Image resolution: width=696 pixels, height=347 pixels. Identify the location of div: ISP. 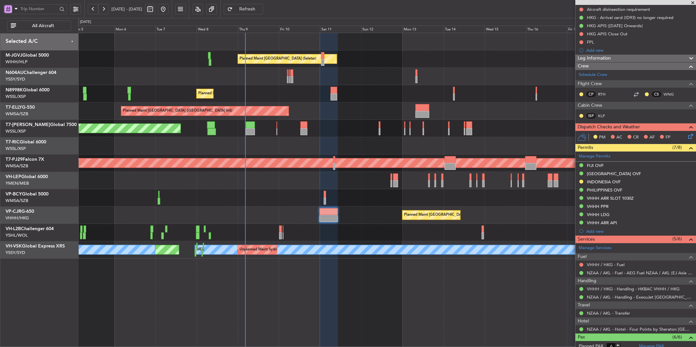
(591, 116).